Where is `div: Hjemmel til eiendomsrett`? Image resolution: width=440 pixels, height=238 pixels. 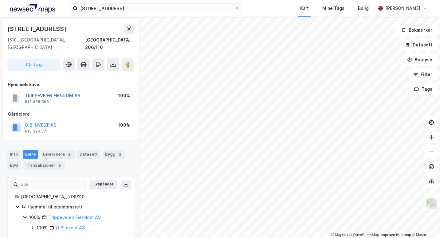
div: Hjemmel til eiendomsrett is located at coordinates (77, 207).